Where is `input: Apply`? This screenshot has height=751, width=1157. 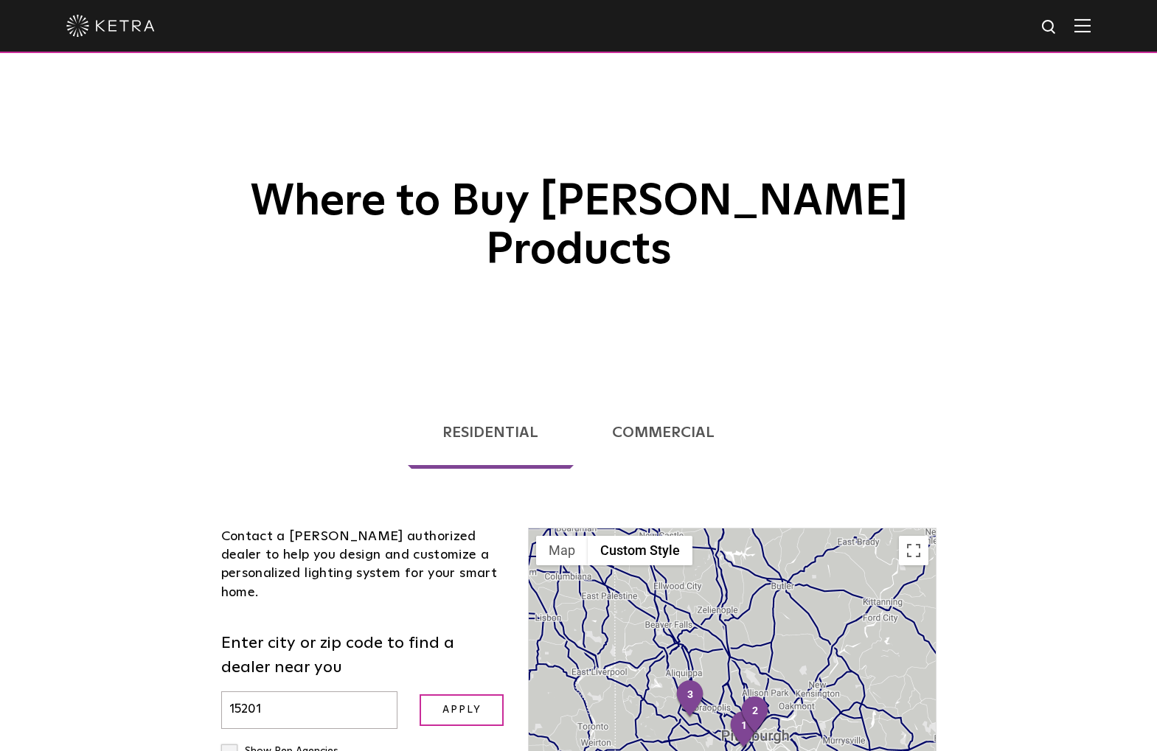
input: Apply is located at coordinates (462, 710).